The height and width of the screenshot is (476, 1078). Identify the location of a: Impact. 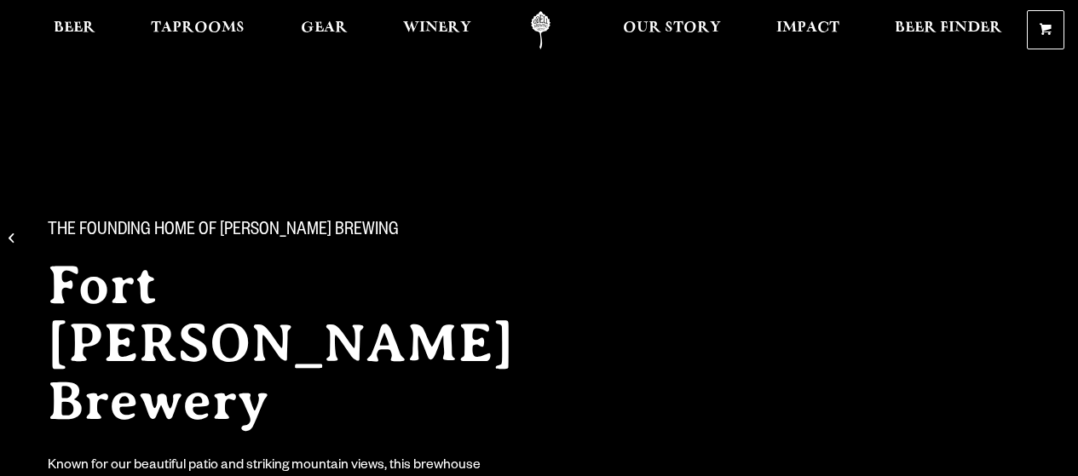
(808, 30).